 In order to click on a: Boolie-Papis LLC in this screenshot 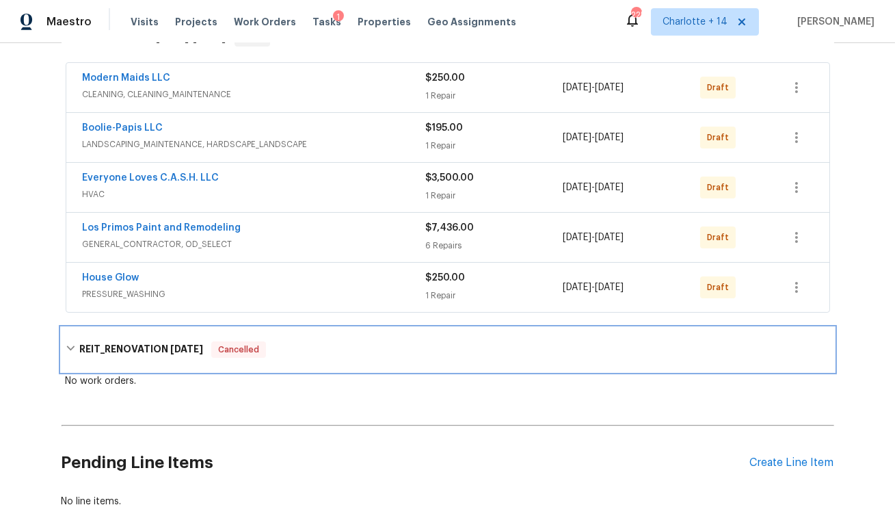, I will do `click(123, 128)`.